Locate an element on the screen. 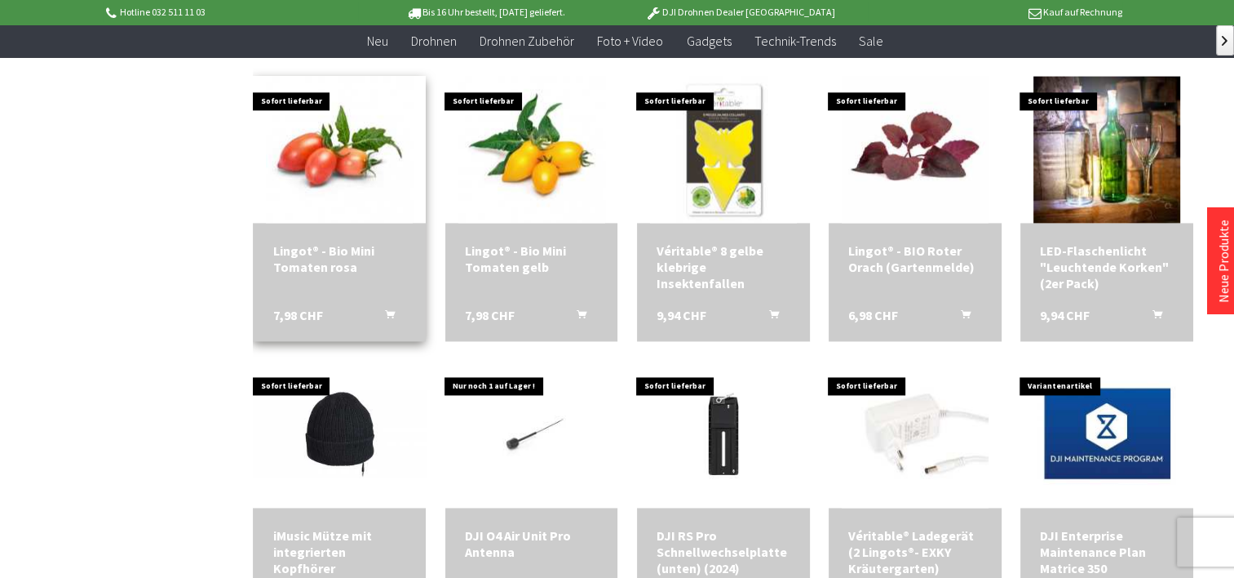  a: Drohnen is located at coordinates (434, 41).